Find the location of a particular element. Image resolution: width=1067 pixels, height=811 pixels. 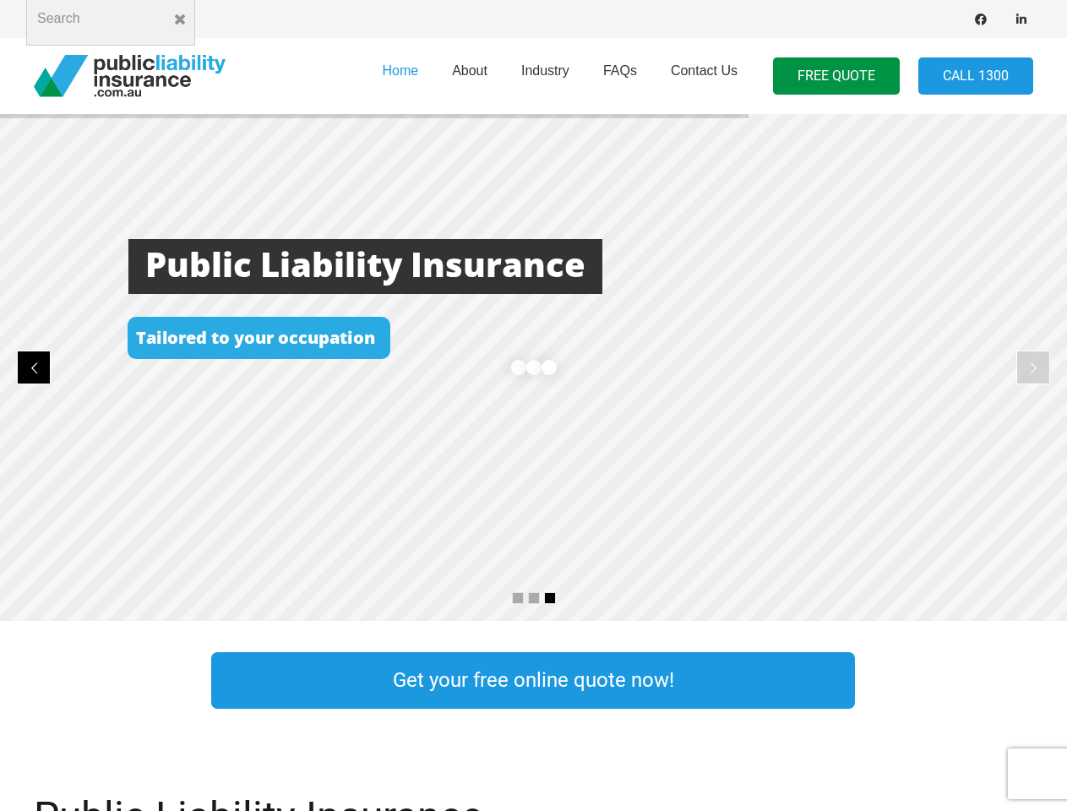

a: FAQs is located at coordinates (620, 76).